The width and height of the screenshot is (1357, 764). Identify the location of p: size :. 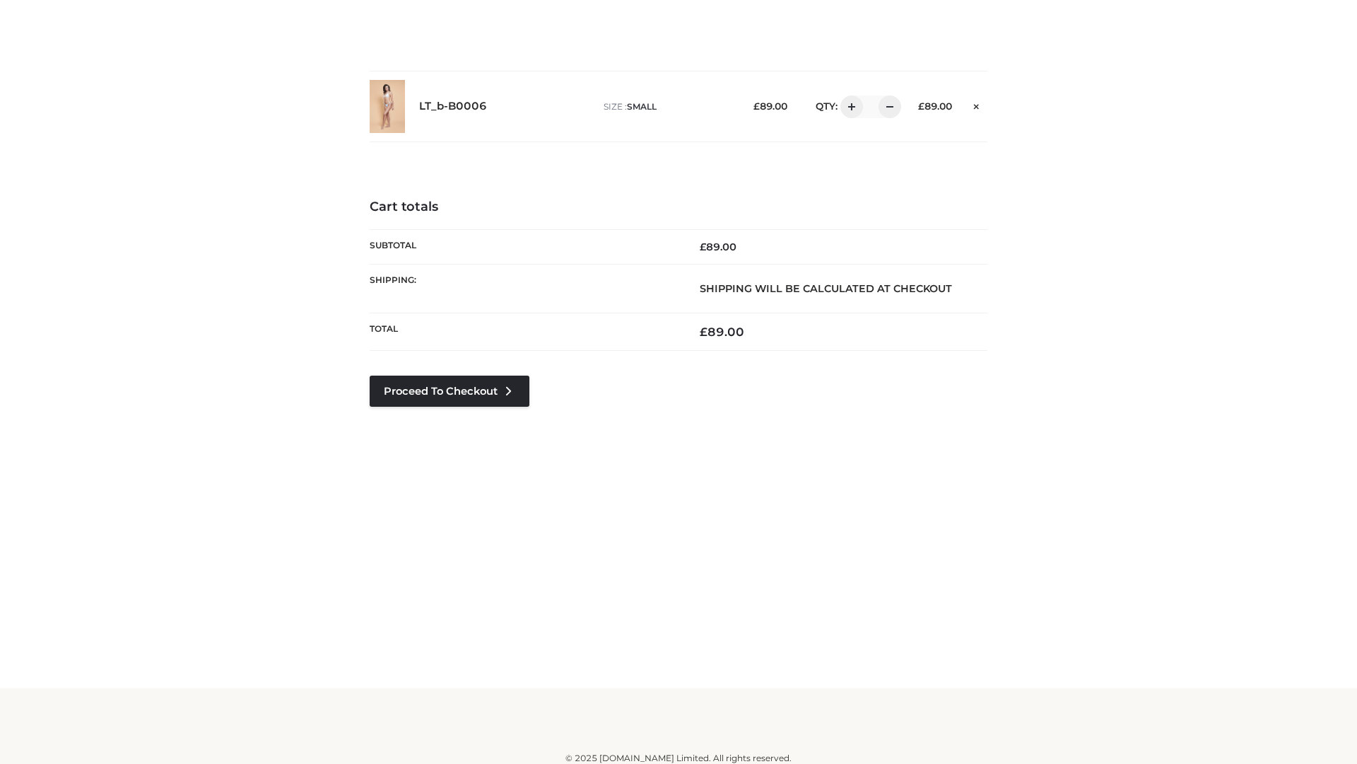
(667, 107).